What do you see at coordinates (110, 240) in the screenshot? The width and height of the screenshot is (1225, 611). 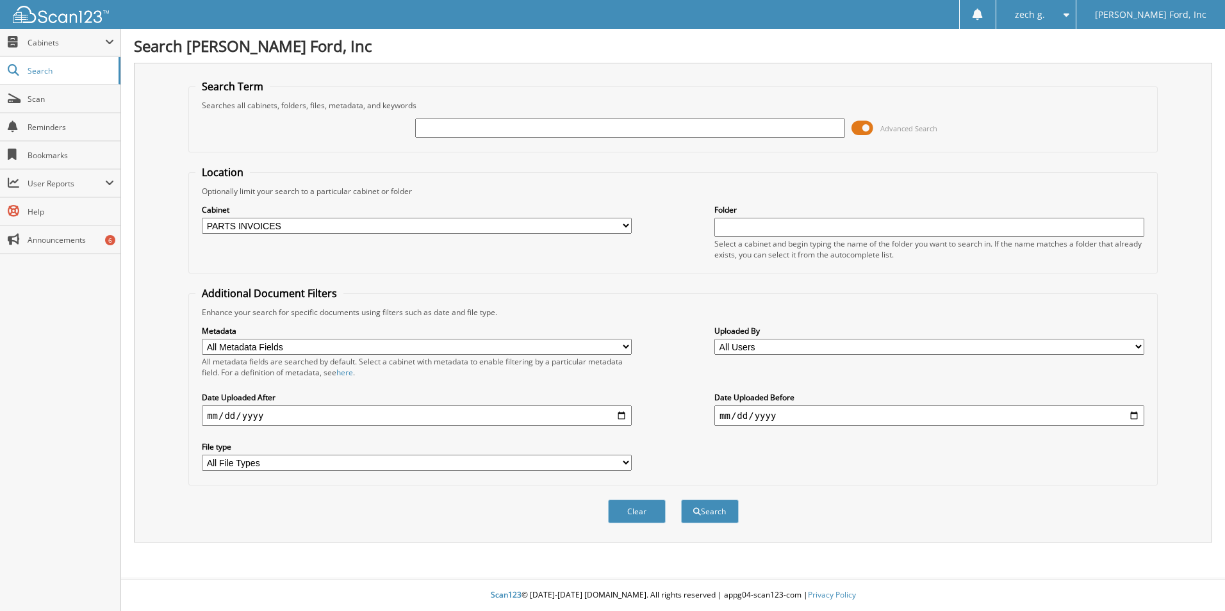 I see `div: 6` at bounding box center [110, 240].